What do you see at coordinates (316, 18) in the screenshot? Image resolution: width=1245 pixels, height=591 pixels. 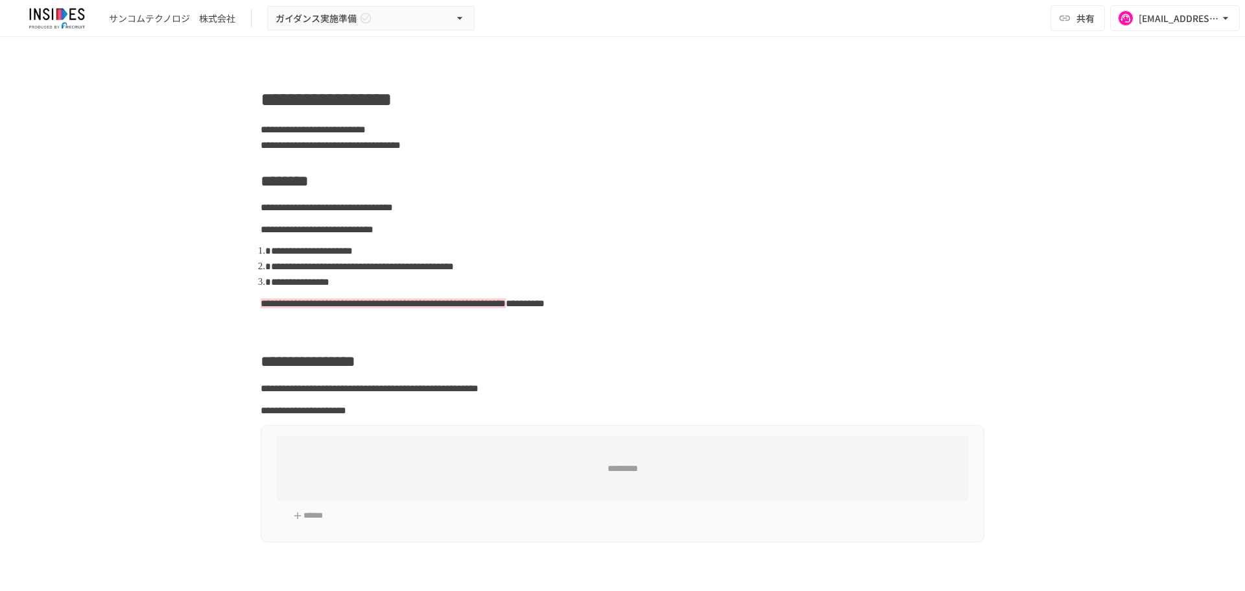 I see `span: ガイダンス実施準備` at bounding box center [316, 18].